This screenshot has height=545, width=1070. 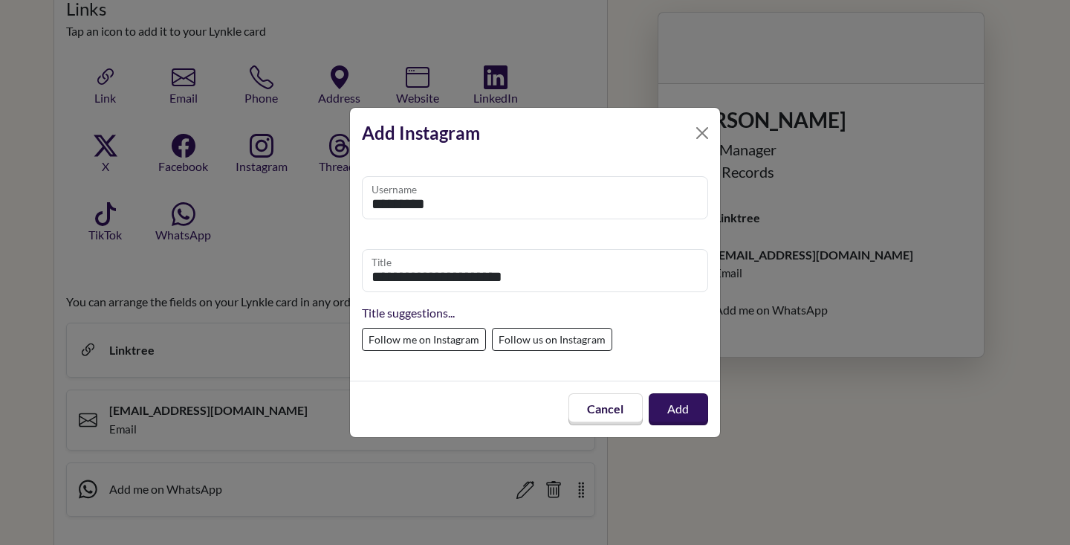 What do you see at coordinates (424, 339) in the screenshot?
I see `label: Follow me on Instagram` at bounding box center [424, 339].